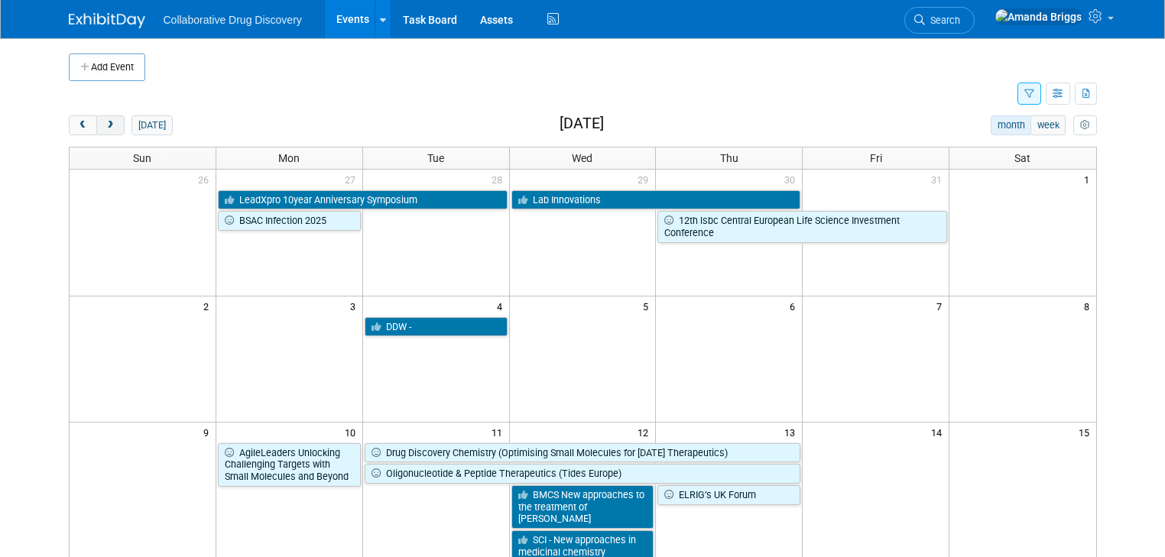  I want to click on span: 8, so click(1089, 306).